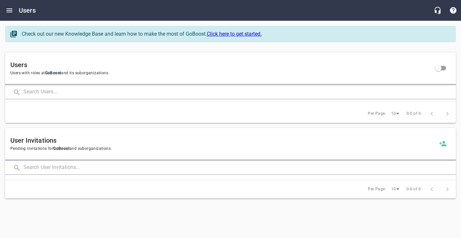 The height and width of the screenshot is (238, 461). What do you see at coordinates (453, 10) in the screenshot?
I see `button: Support Portal` at bounding box center [453, 10].